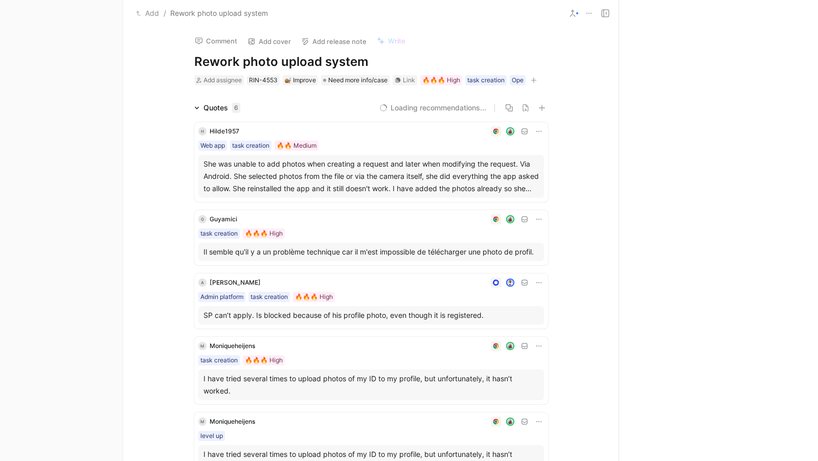  I want to click on div: Quotes, so click(222, 108).